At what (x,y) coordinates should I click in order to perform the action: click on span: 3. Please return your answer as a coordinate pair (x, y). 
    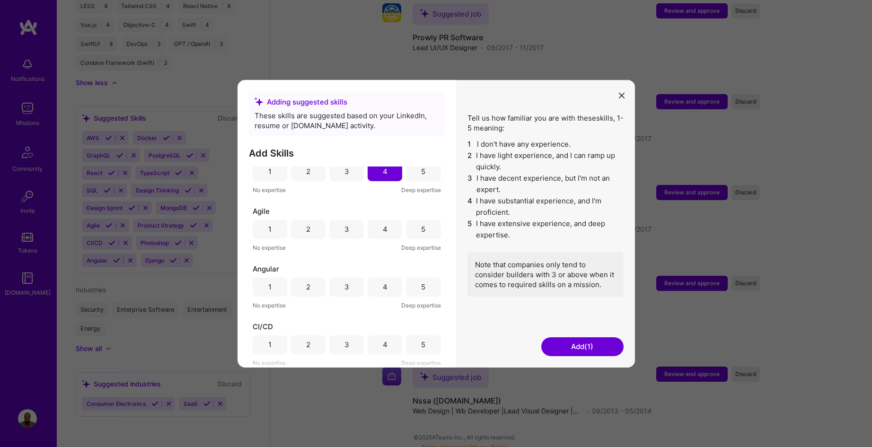
    Looking at the image, I should click on (470, 184).